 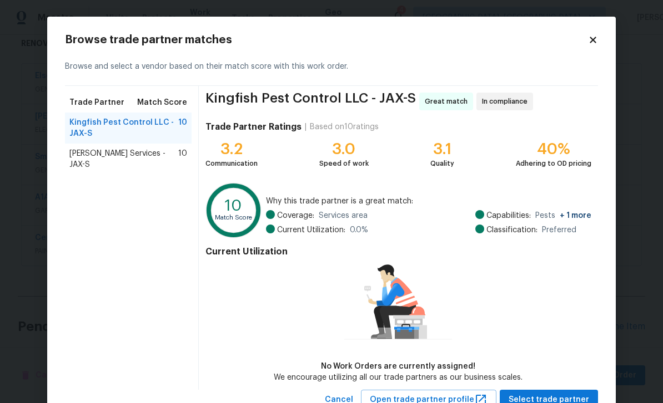 I want to click on h2: Browse trade partner matches, so click(x=326, y=40).